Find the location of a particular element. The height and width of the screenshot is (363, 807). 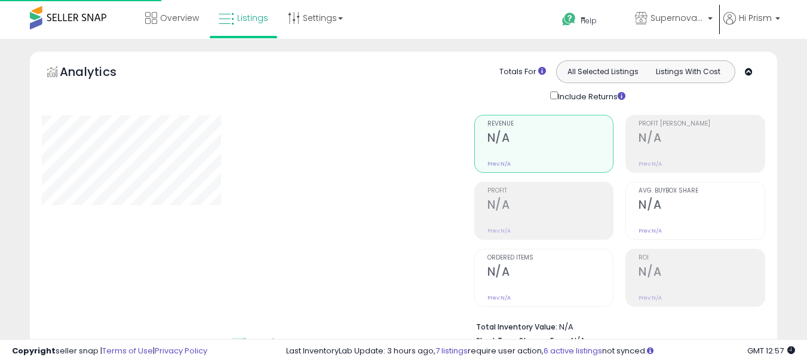

div: Last InventoryLab Update: 3 hours ago, require user action, not synced. is located at coordinates (541, 351).